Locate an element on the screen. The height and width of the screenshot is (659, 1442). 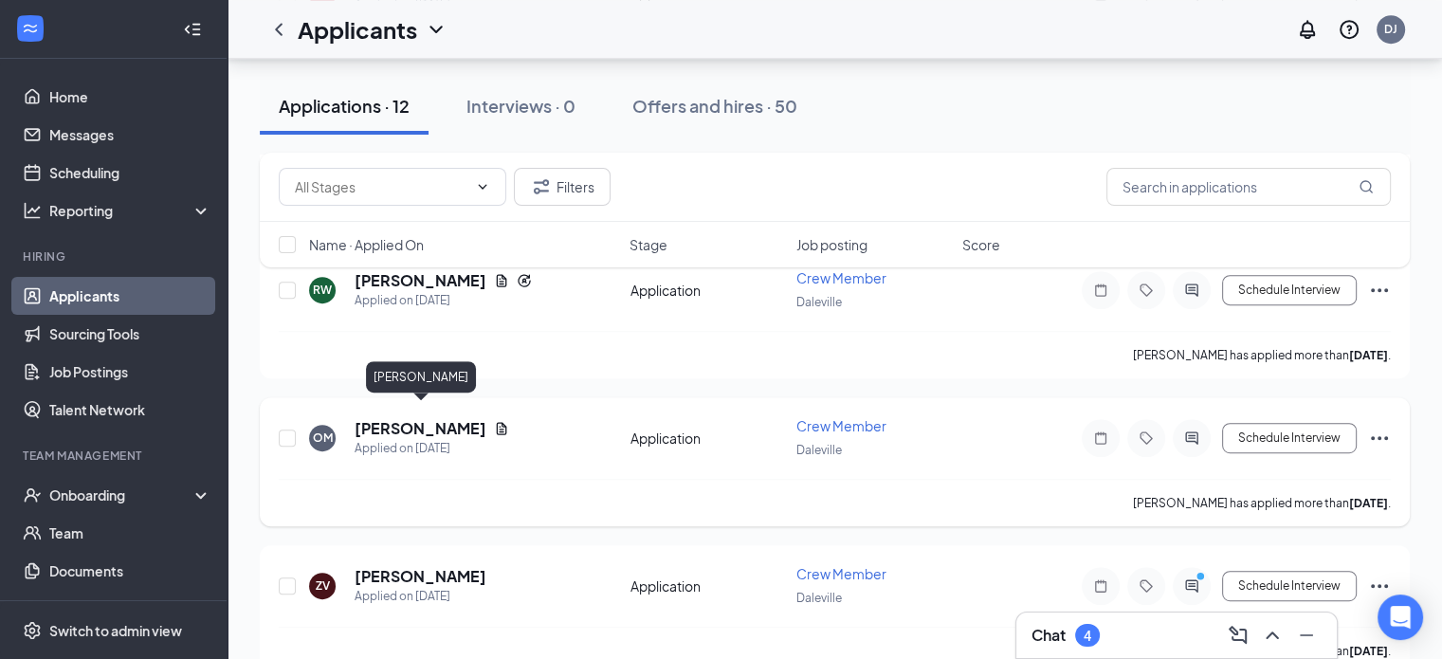
div: Switch to admin view is located at coordinates (116, 630).